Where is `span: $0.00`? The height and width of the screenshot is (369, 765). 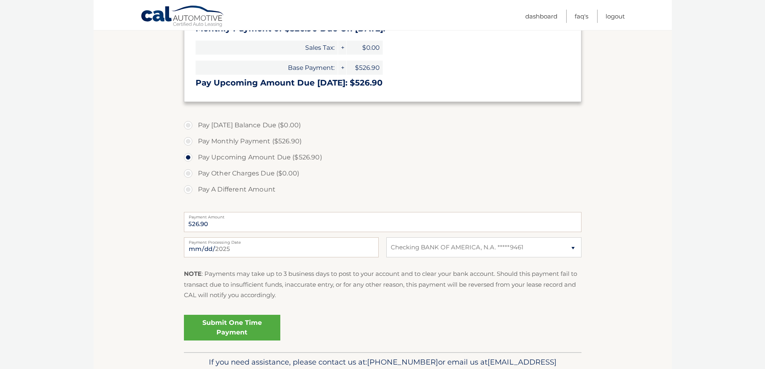 span: $0.00 is located at coordinates (365, 47).